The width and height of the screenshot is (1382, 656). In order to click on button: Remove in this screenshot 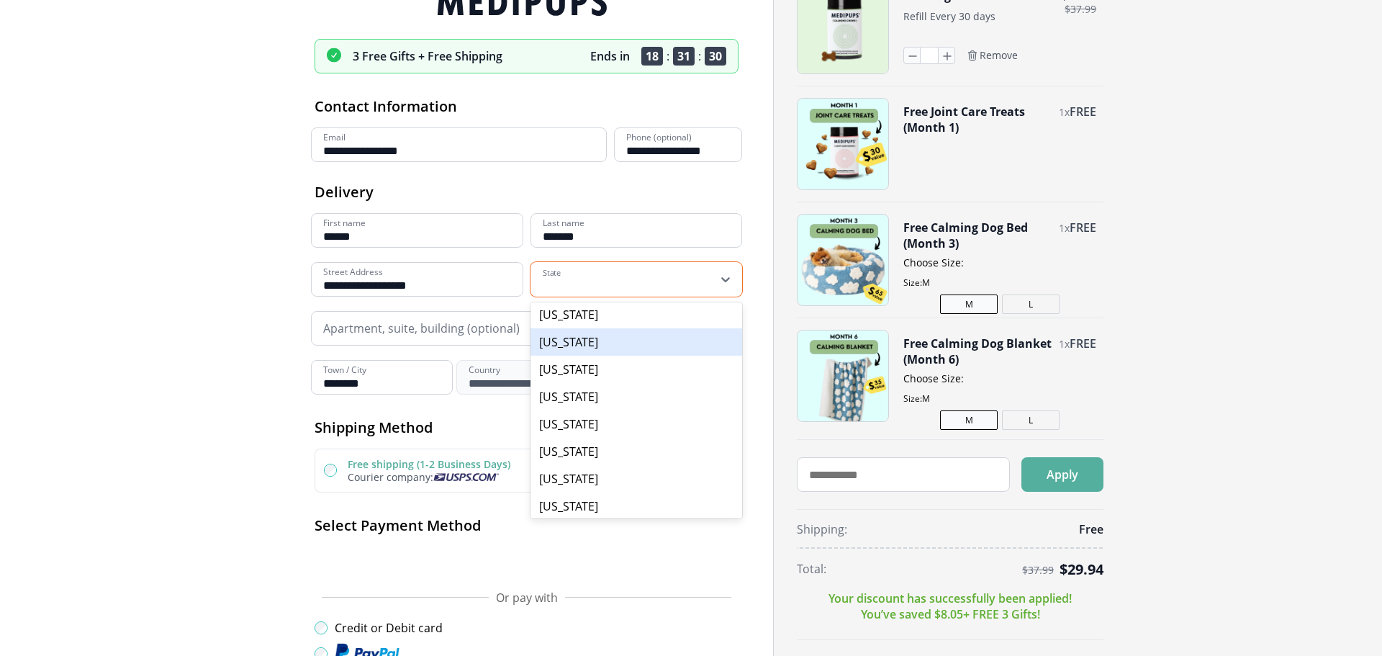, I will do `click(992, 55)`.